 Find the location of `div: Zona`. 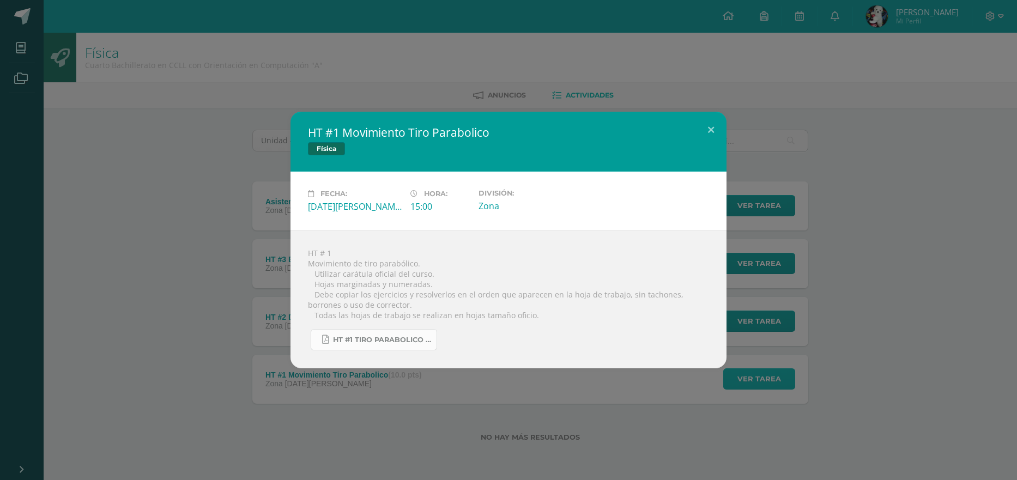

div: Zona is located at coordinates (525, 206).